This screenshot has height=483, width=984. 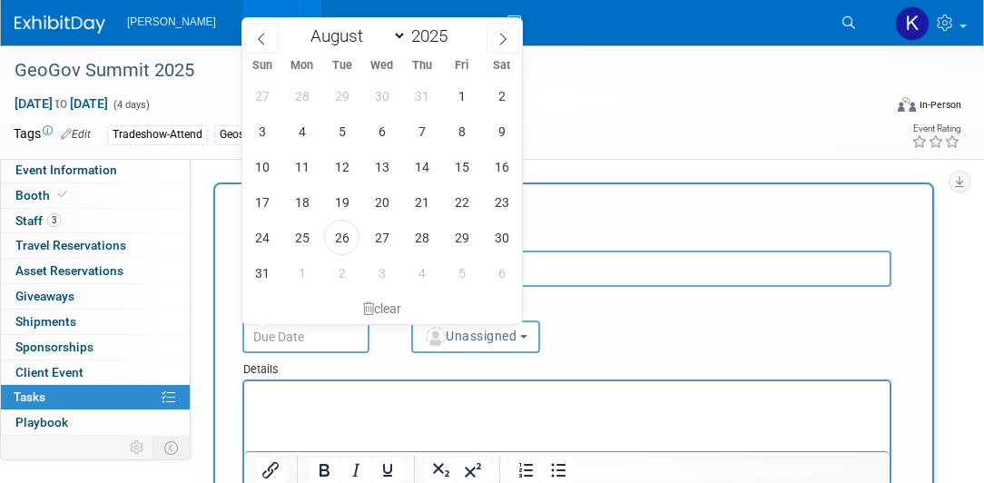 I want to click on img: Kim Hansen, so click(x=912, y=24).